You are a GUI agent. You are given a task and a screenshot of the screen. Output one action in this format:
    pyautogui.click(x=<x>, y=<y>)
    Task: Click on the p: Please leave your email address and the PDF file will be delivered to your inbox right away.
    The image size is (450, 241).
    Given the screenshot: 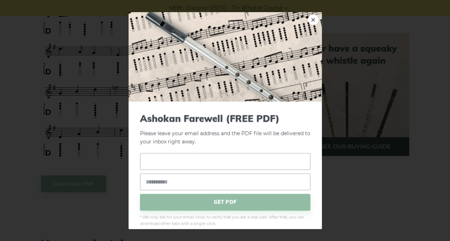 What is the action you would take?
    pyautogui.click(x=225, y=129)
    